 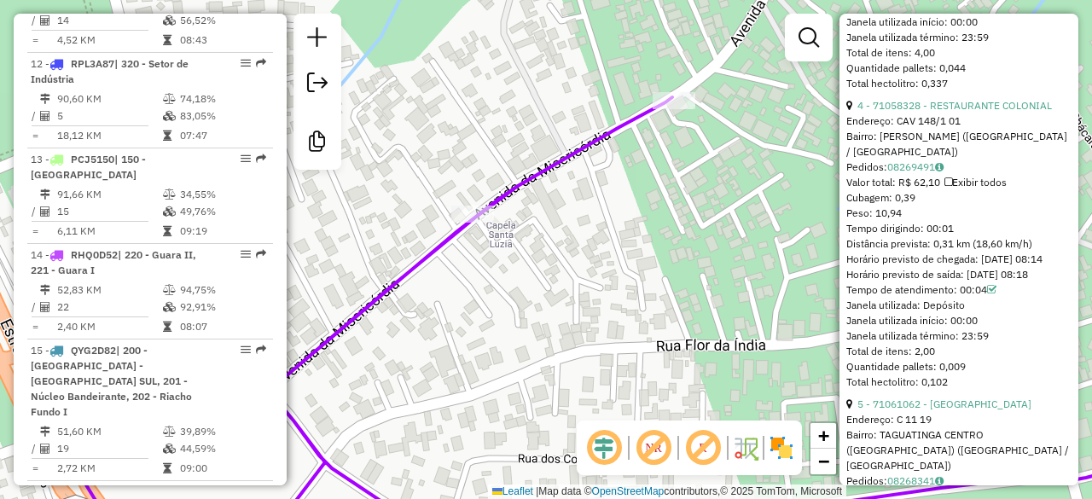 What do you see at coordinates (628, 492) in the screenshot?
I see `a: OpenStreetMap` at bounding box center [628, 492].